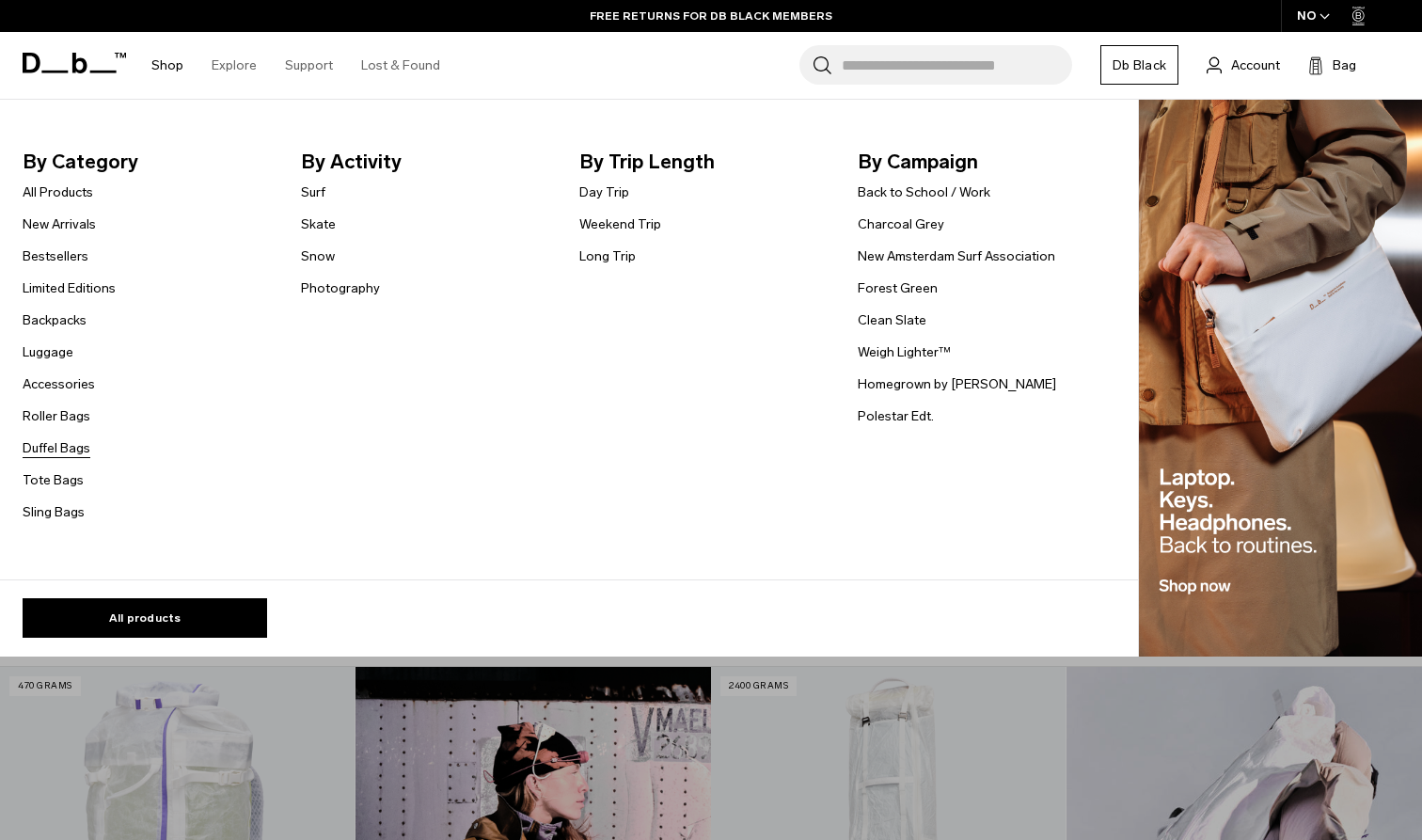 This screenshot has height=840, width=1422. I want to click on a: Forest Green, so click(897, 287).